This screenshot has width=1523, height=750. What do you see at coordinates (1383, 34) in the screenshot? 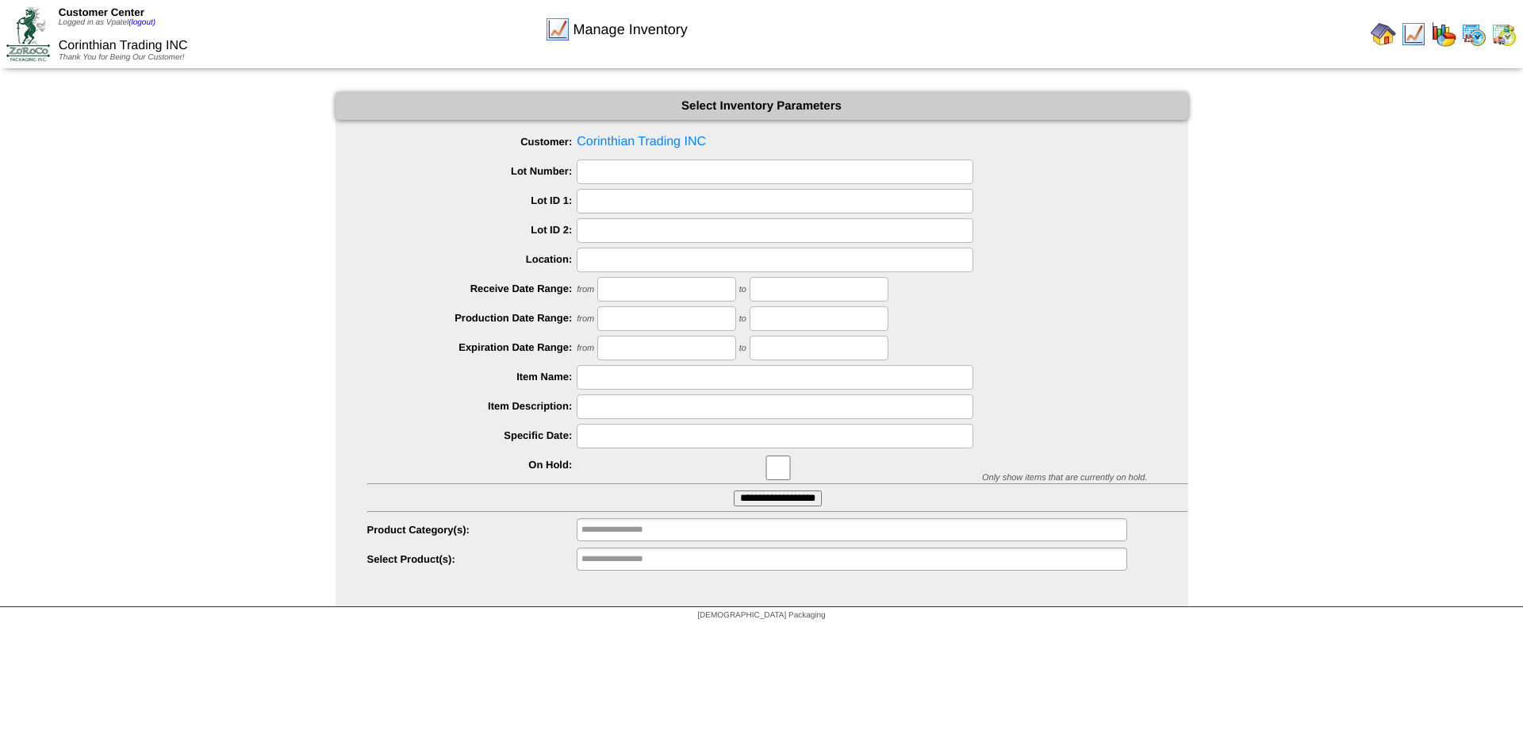
I see `img: home.gif` at bounding box center [1383, 34].